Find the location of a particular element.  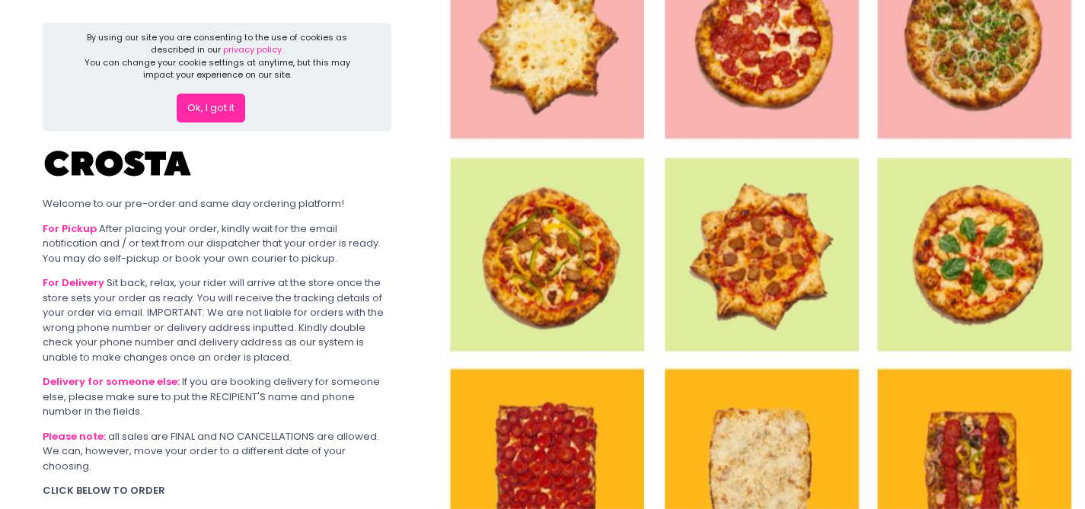

div: If you are booking delivery for someone else, please make sure to put the RECIPIENT'S name and ph... is located at coordinates (217, 397).